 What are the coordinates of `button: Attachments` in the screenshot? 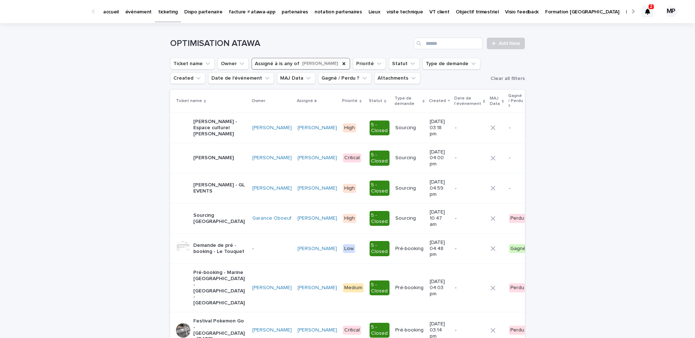 It's located at (397, 78).